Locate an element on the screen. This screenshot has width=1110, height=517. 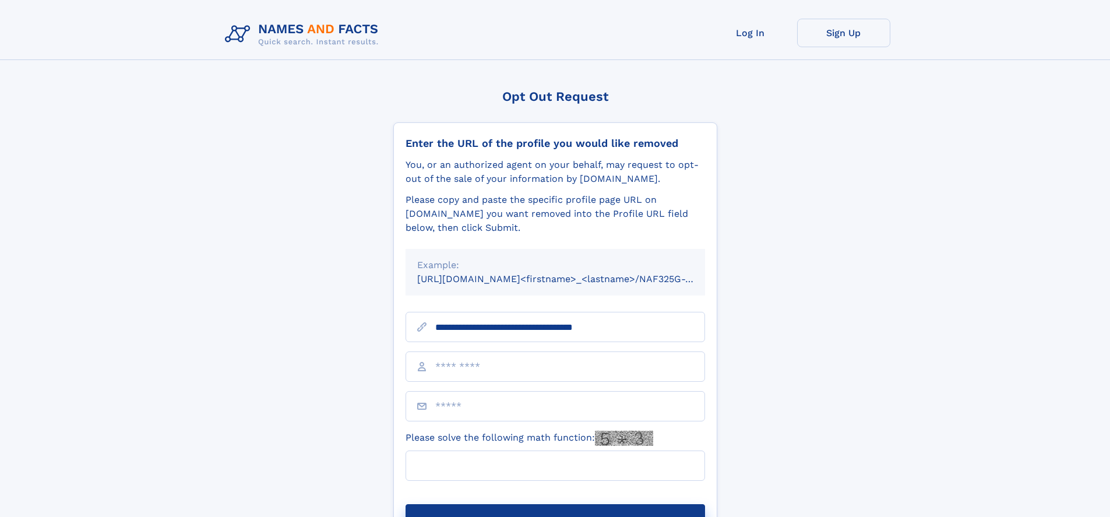
img: Logo Names and Facts is located at coordinates (304, 34).